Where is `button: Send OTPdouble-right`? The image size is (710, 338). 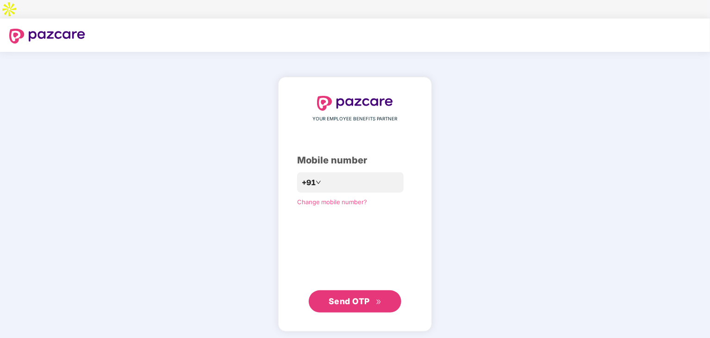
button: Send OTPdouble-right is located at coordinates (355, 302).